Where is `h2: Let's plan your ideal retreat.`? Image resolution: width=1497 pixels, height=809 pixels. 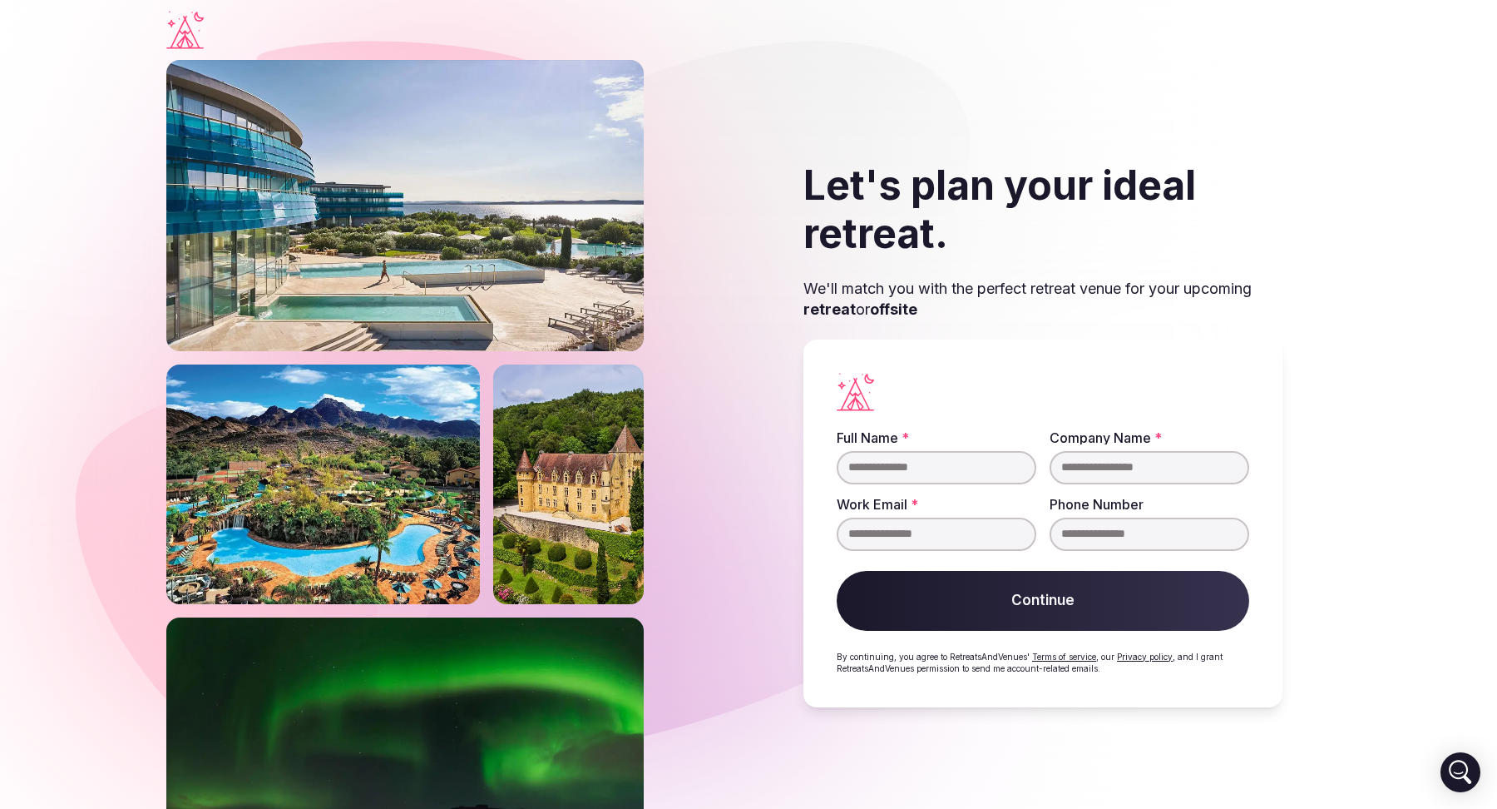 h2: Let's plan your ideal retreat. is located at coordinates (1043, 209).